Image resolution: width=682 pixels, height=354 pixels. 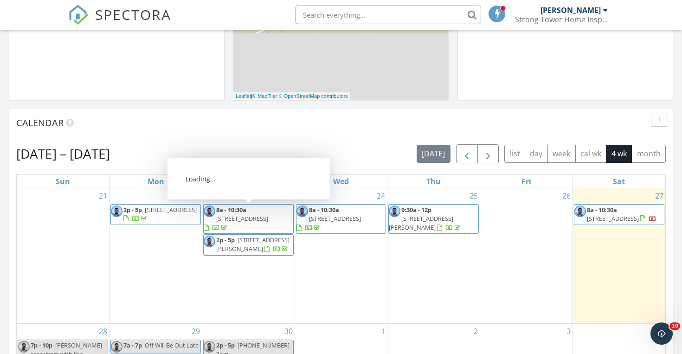 I want to click on a: Saturday, so click(x=619, y=181).